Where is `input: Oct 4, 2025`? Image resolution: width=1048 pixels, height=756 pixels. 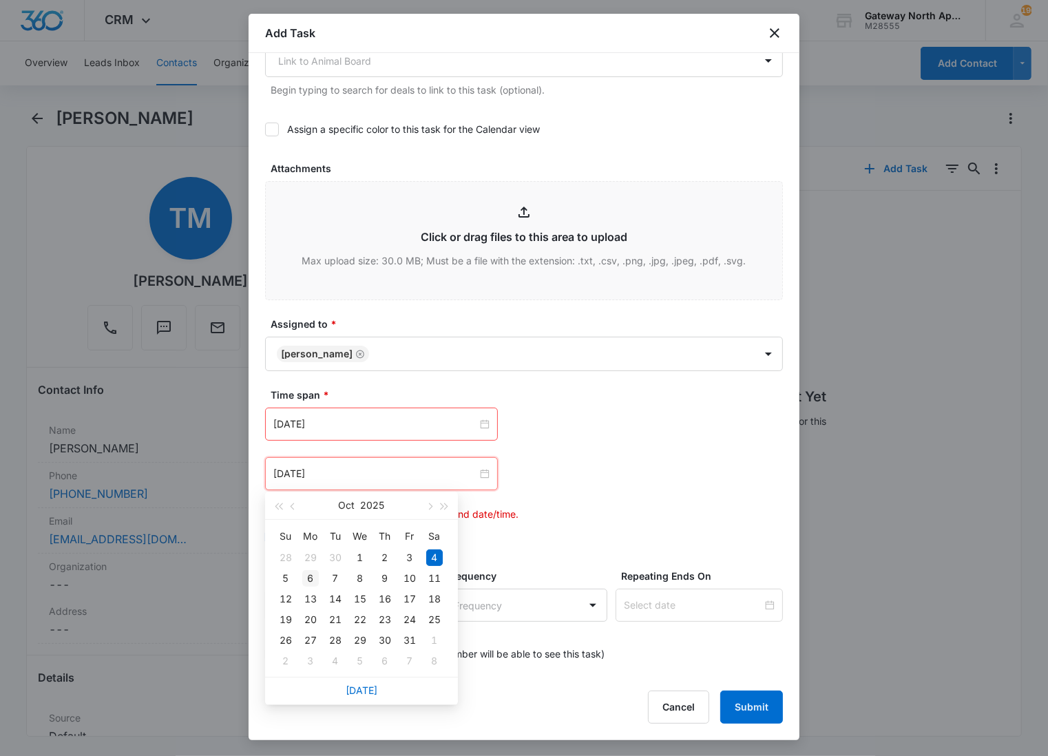
input: Oct 4, 2025 is located at coordinates (375, 474).